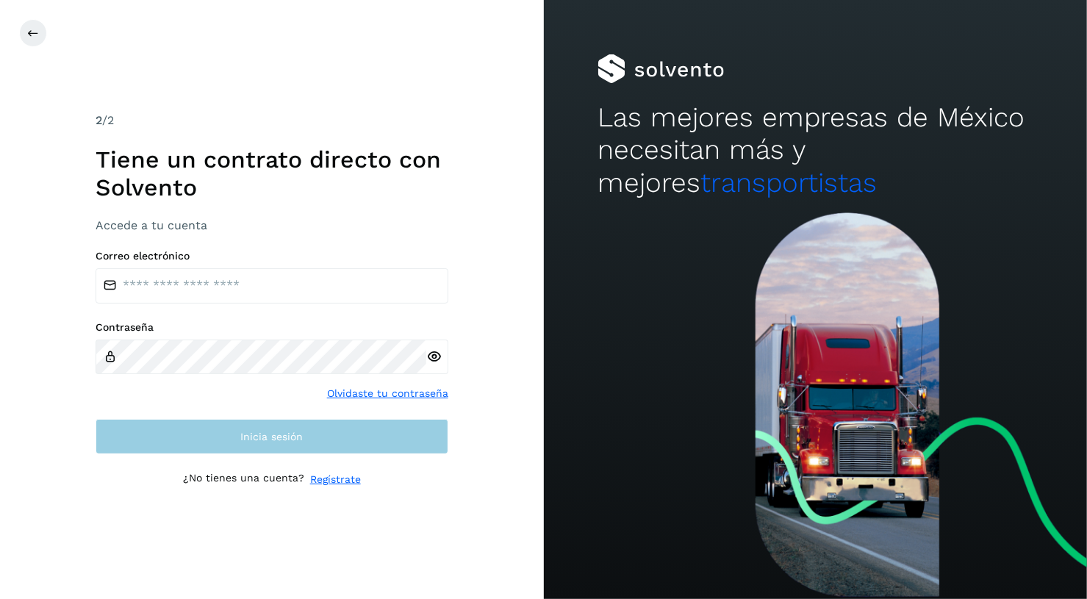  Describe the element at coordinates (271, 436) in the screenshot. I see `span: Inicia sesión` at that location.